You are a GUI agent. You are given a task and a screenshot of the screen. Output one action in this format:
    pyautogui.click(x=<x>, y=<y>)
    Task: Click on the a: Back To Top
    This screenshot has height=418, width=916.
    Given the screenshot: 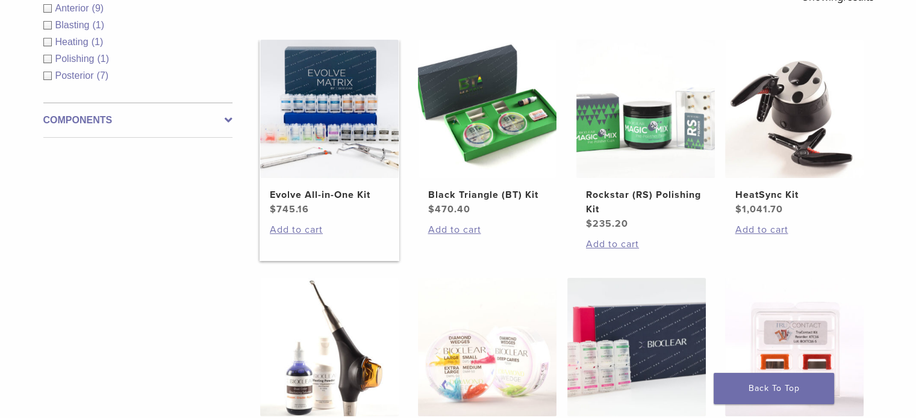 What is the action you would take?
    pyautogui.click(x=774, y=389)
    